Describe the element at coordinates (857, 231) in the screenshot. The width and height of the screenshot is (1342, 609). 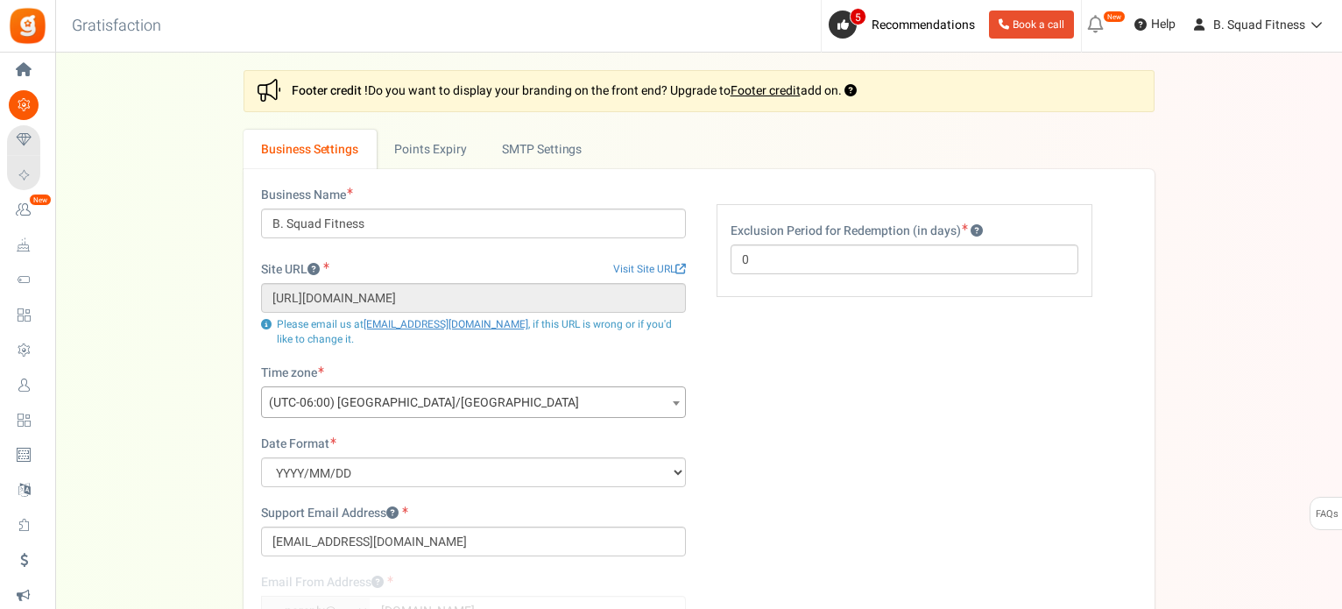
I see `label: Exclusion Period for Redemption (in days)` at that location.